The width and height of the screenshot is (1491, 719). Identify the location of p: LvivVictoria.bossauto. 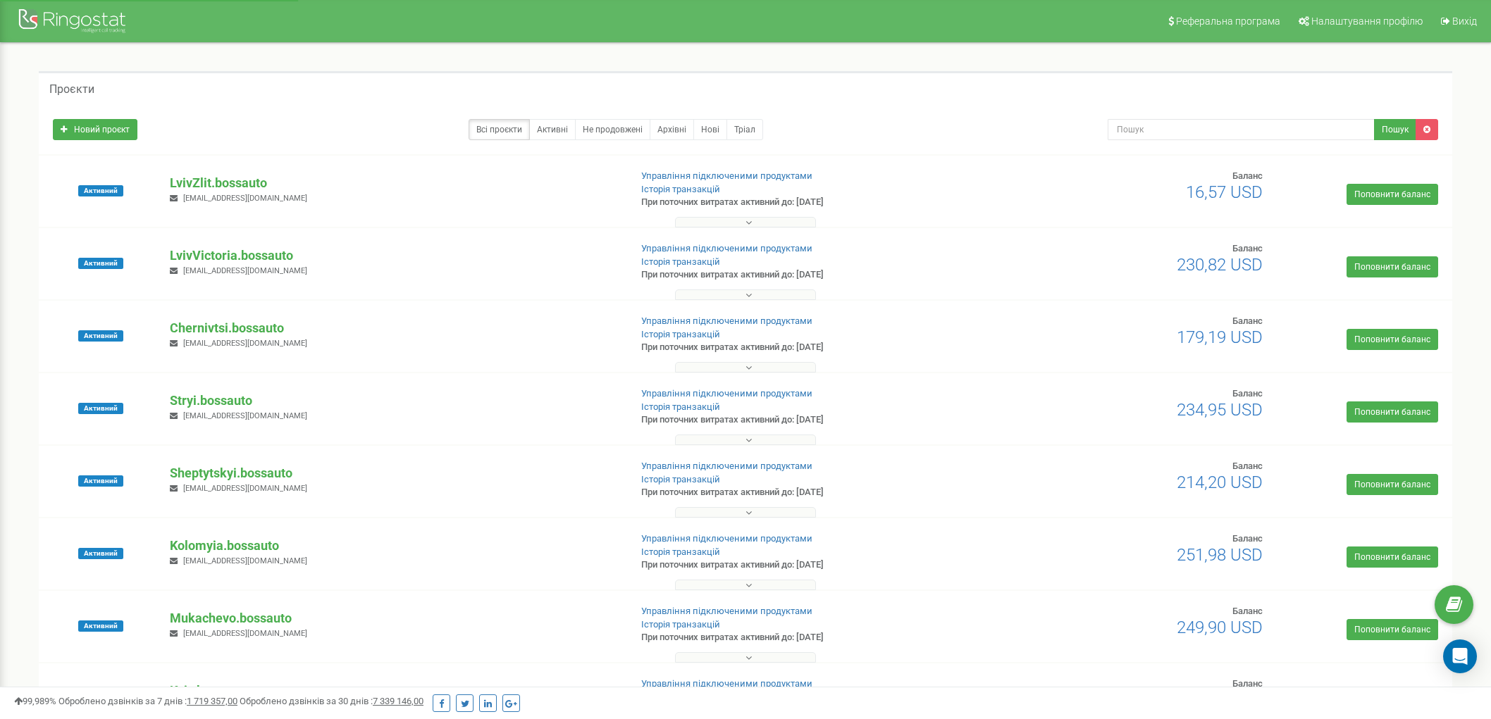
(393, 256).